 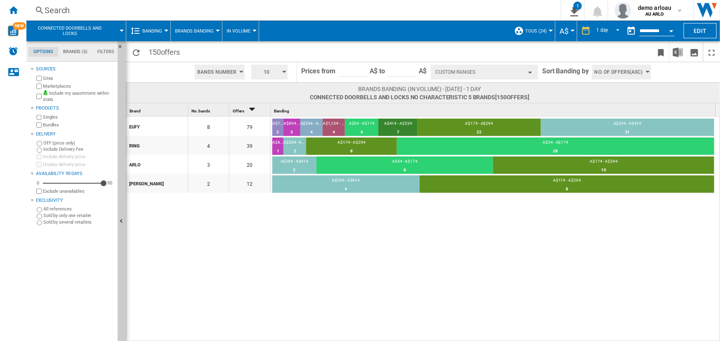 I want to click on div: A$894 - A$1,014, so click(x=278, y=144).